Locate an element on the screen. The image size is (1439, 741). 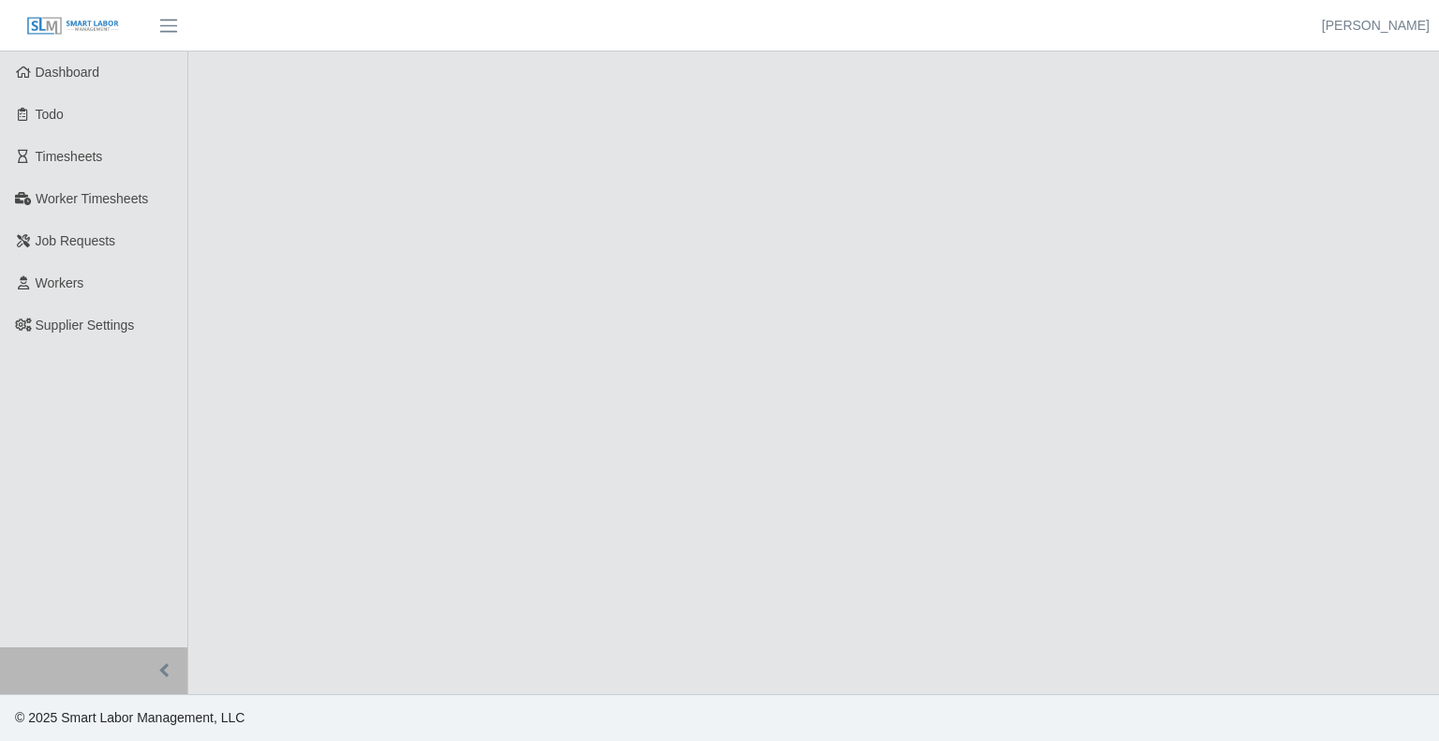
span: Todo is located at coordinates (50, 114).